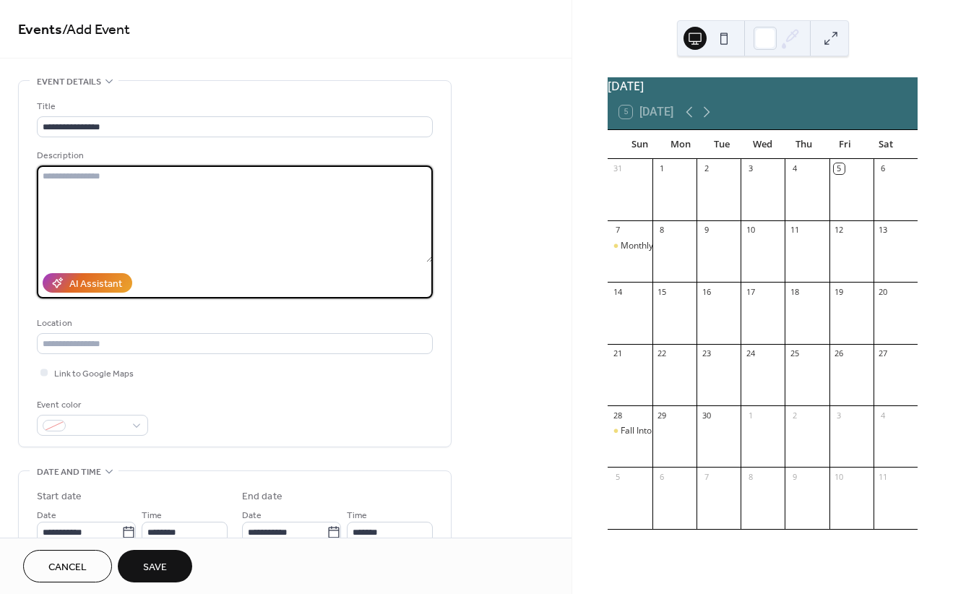  Describe the element at coordinates (706, 291) in the screenshot. I see `div: 16` at that location.